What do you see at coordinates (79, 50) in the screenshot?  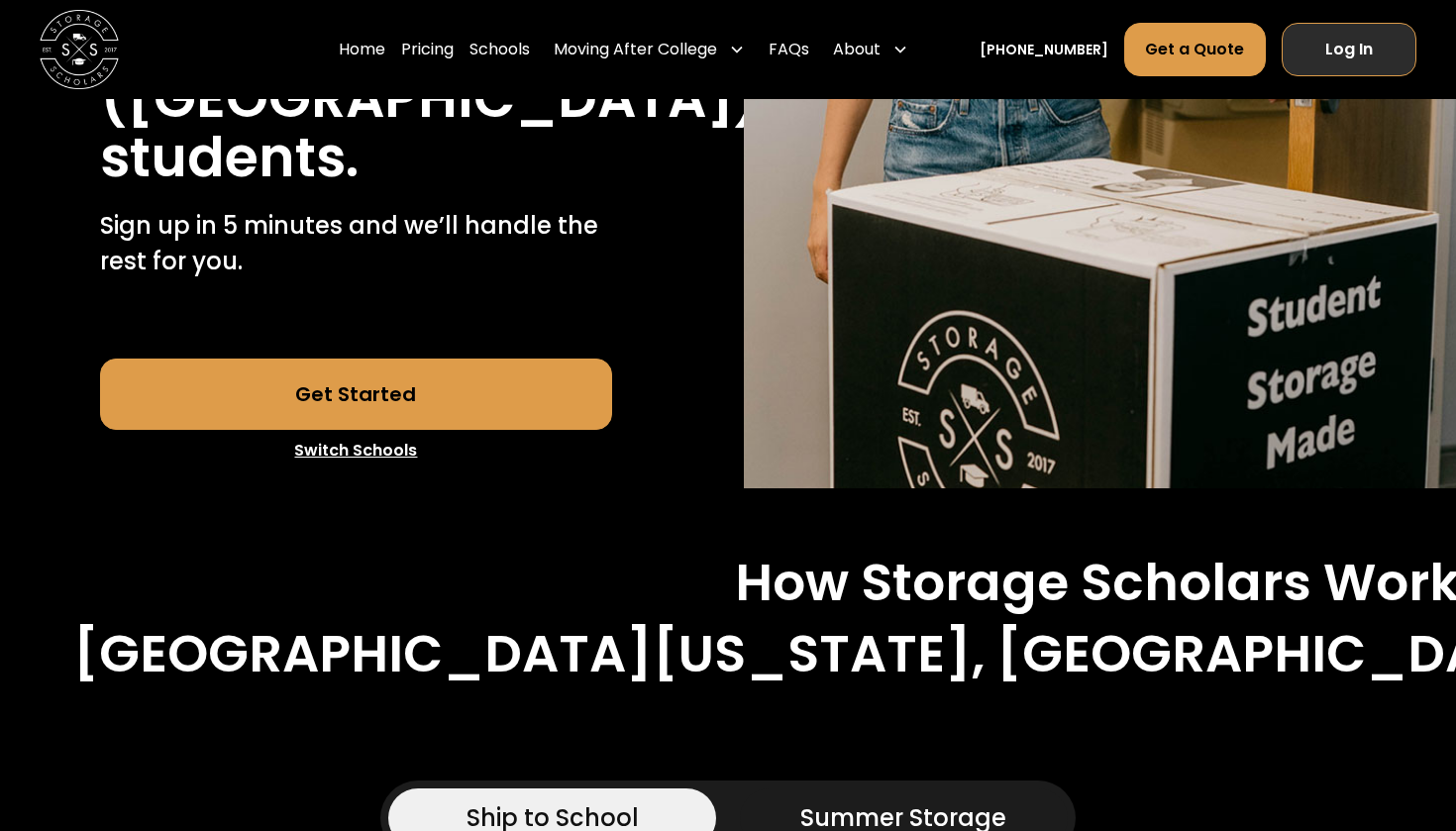 I see `a: home` at bounding box center [79, 50].